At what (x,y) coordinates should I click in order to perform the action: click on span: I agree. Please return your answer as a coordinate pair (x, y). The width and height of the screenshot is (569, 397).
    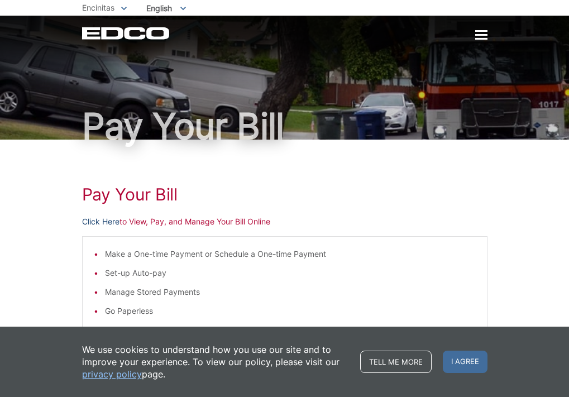
    Looking at the image, I should click on (465, 362).